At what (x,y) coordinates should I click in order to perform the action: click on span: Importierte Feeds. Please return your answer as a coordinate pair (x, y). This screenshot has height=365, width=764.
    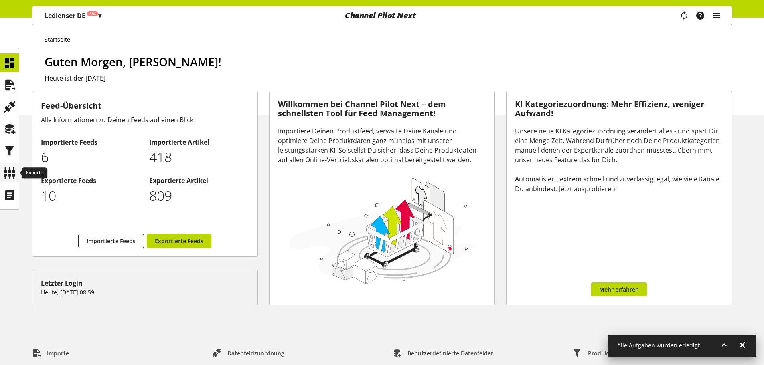
    Looking at the image, I should click on (111, 241).